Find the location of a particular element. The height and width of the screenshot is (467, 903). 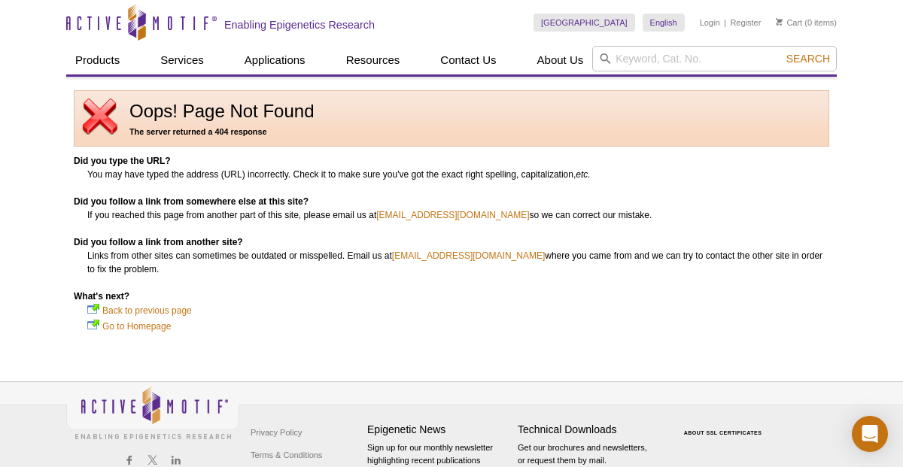

a: English is located at coordinates (663, 23).